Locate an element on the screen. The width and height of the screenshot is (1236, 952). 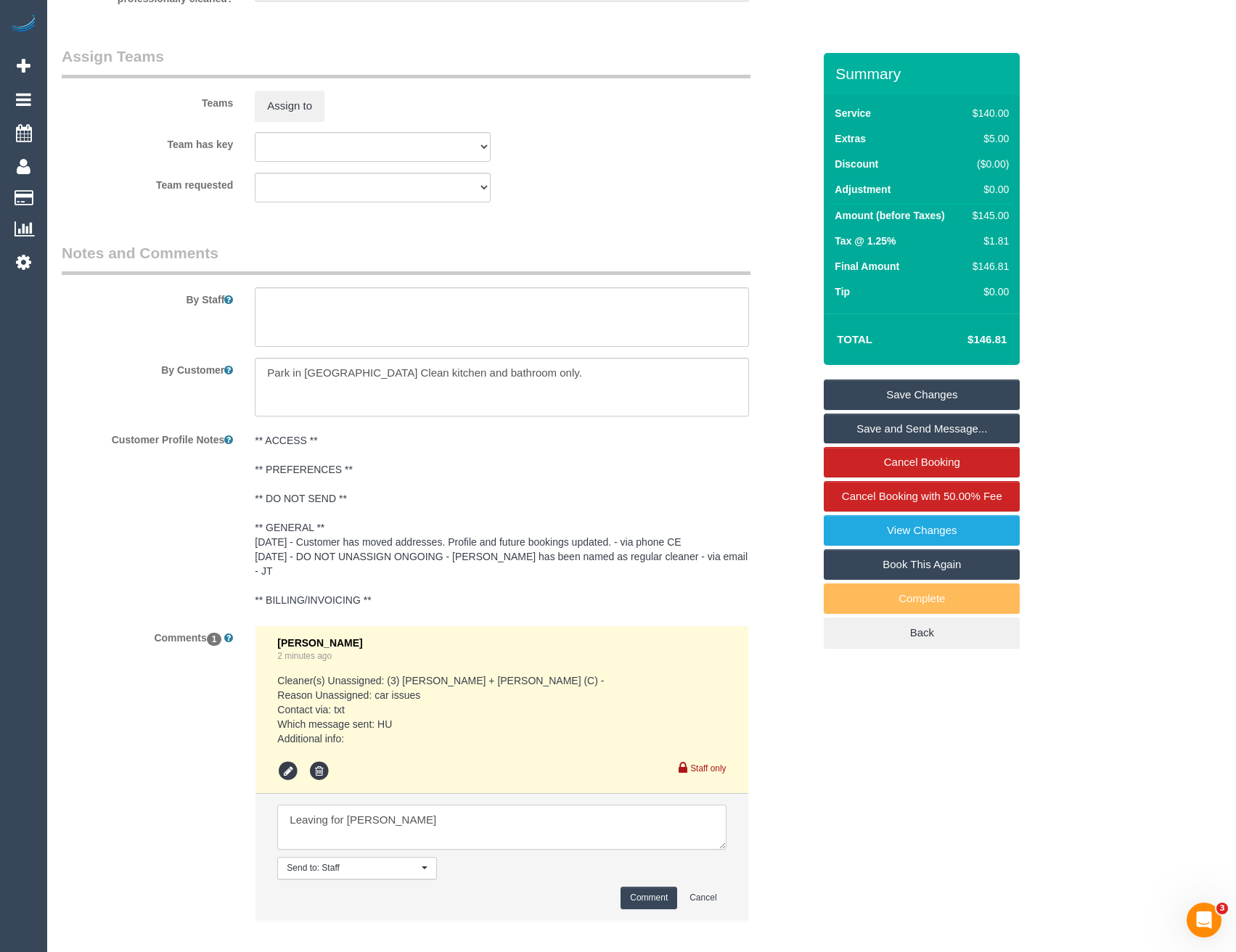
span: Send to: Staff is located at coordinates (352, 868).